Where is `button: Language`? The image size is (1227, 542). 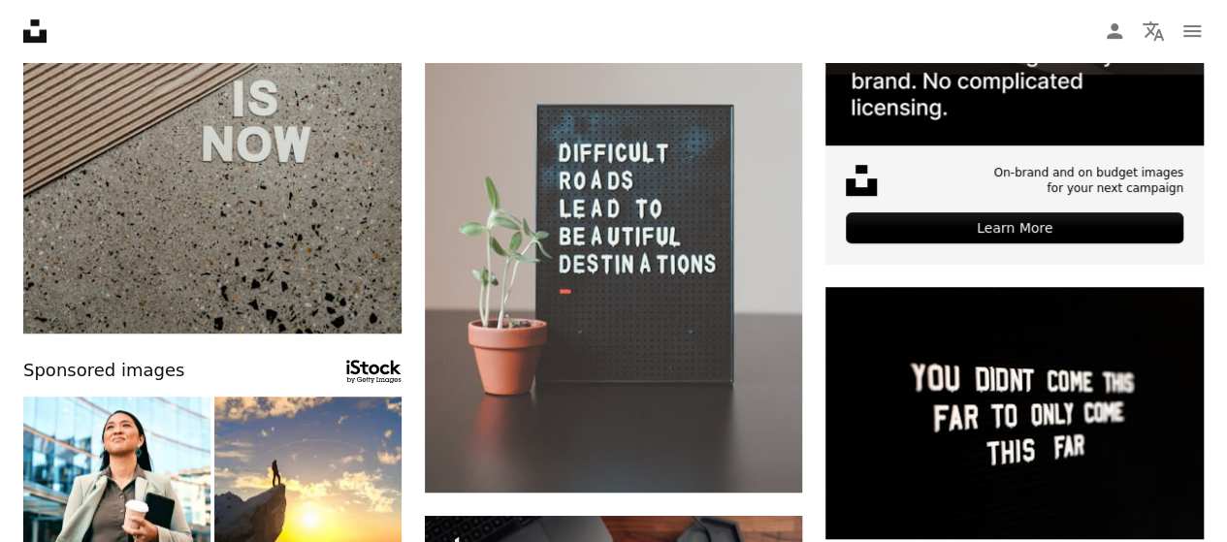
button: Language is located at coordinates (1153, 31).